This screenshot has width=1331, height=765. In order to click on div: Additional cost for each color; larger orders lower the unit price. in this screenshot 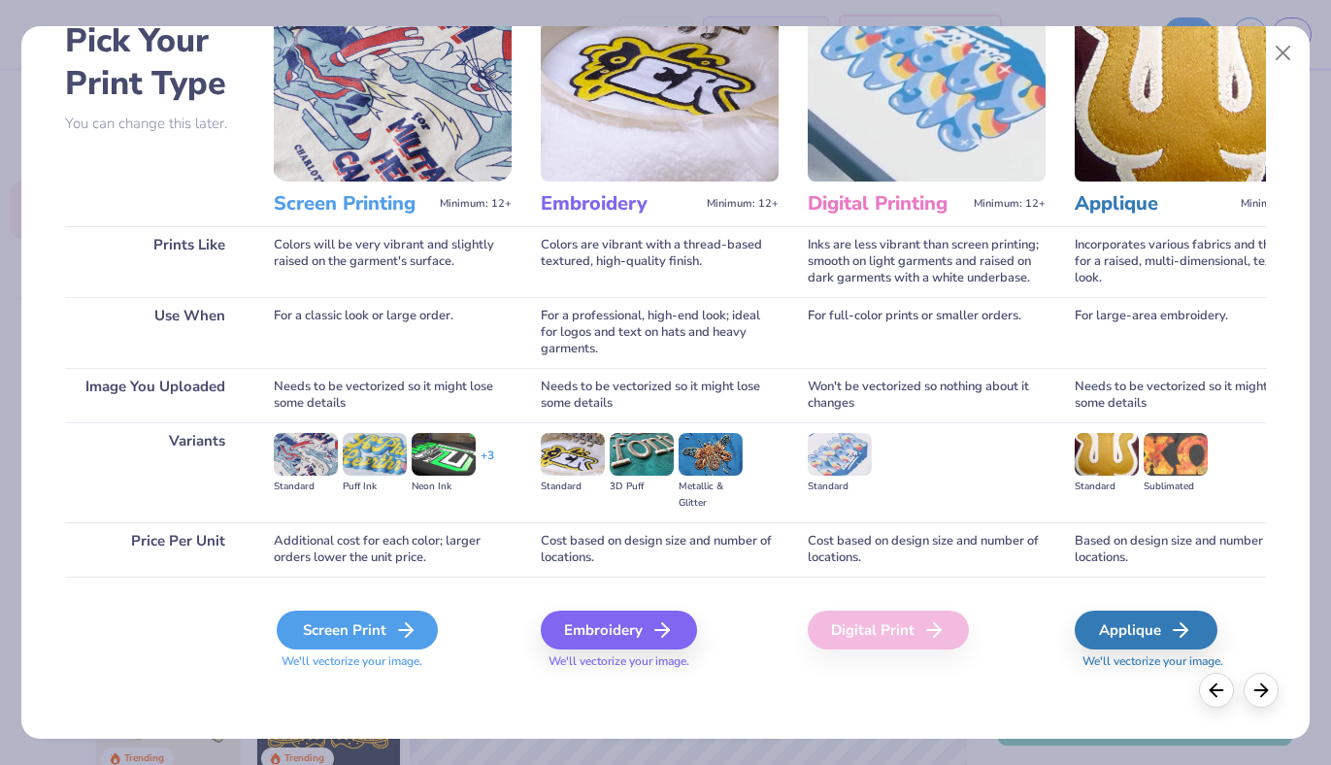, I will do `click(392, 550)`.